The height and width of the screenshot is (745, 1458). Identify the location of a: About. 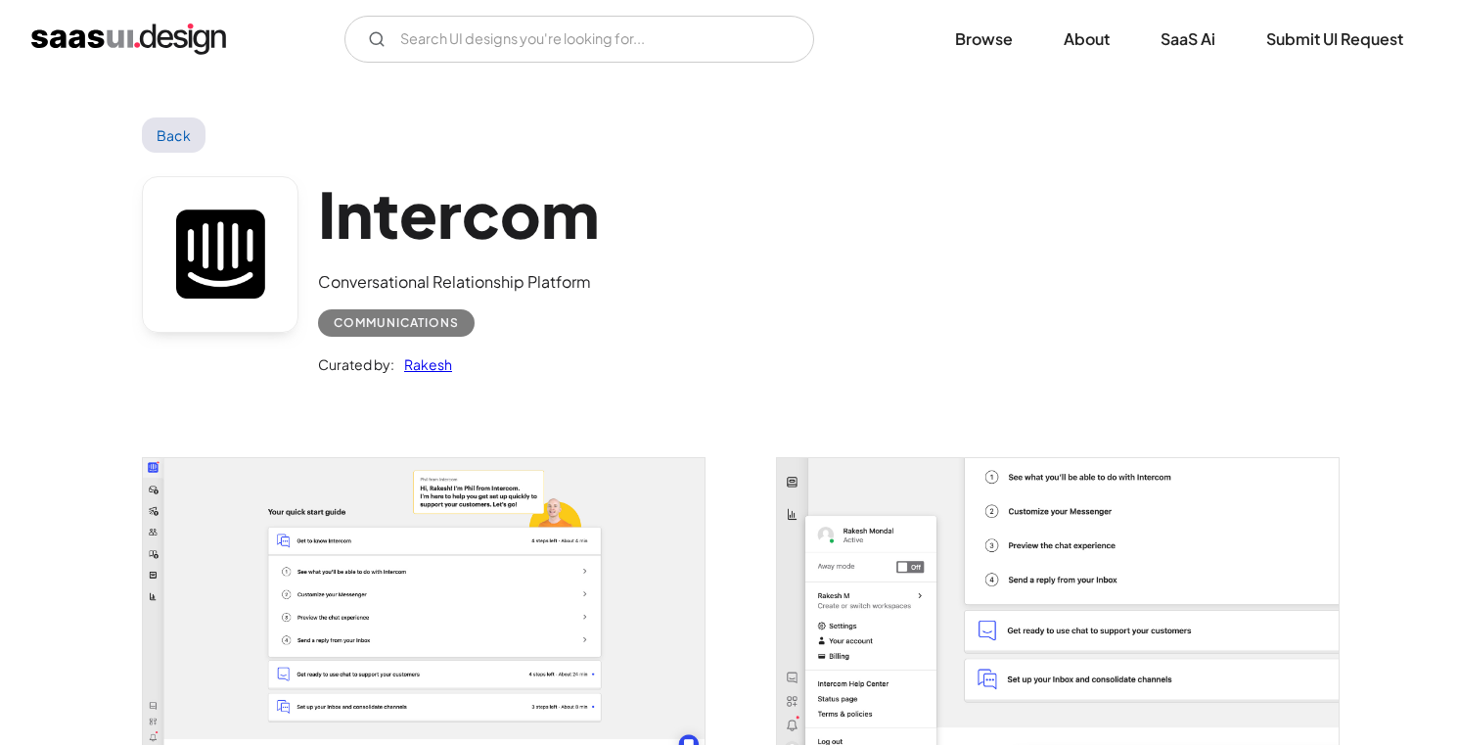
(1086, 39).